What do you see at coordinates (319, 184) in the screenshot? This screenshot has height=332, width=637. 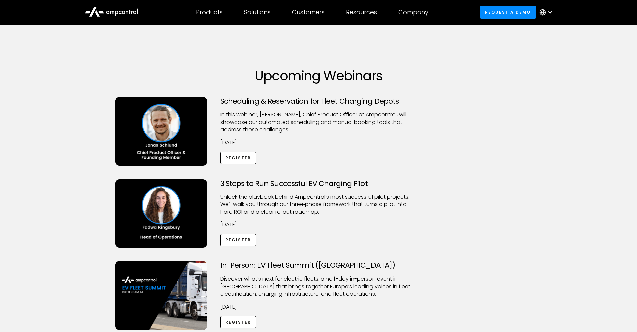 I see `h3: 3 Steps to Run Successful EV Charging Pilot` at bounding box center [319, 184].